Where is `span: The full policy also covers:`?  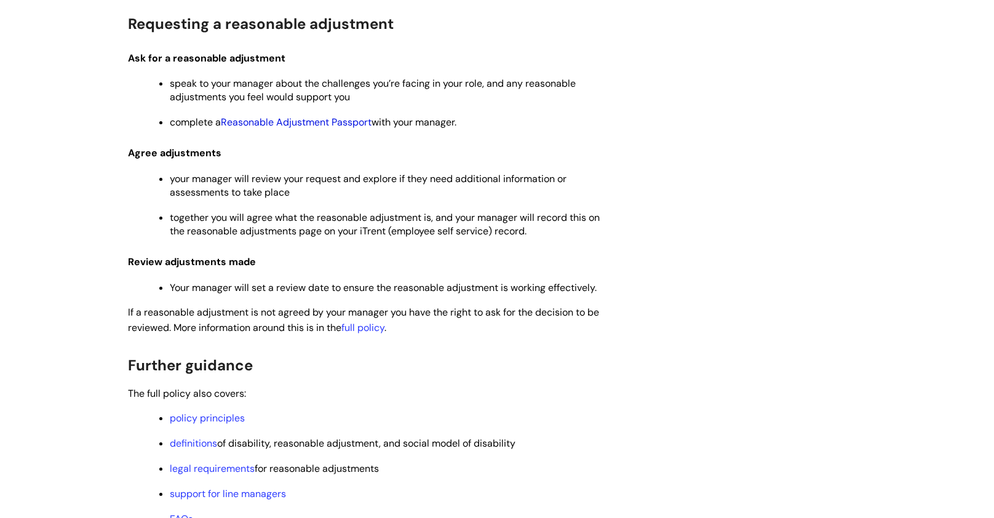
span: The full policy also covers: is located at coordinates (187, 393).